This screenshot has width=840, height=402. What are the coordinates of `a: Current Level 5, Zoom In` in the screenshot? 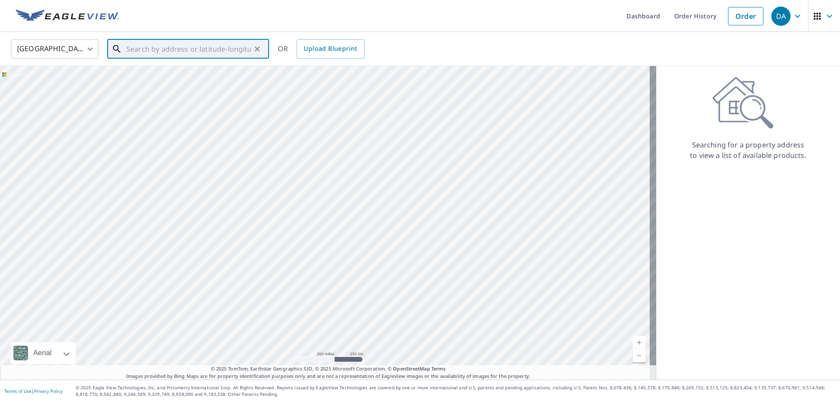 It's located at (639, 342).